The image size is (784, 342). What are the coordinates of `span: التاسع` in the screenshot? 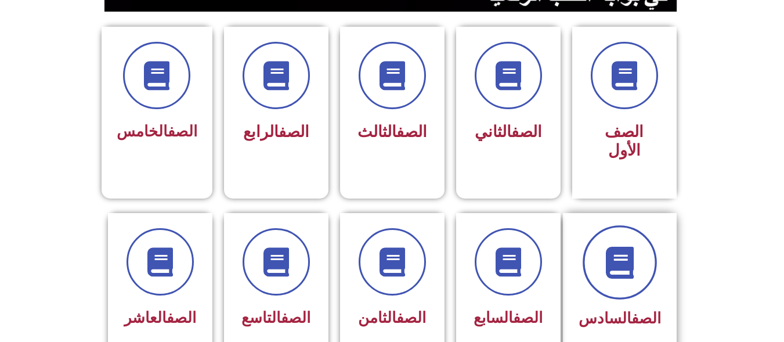 It's located at (276, 317).